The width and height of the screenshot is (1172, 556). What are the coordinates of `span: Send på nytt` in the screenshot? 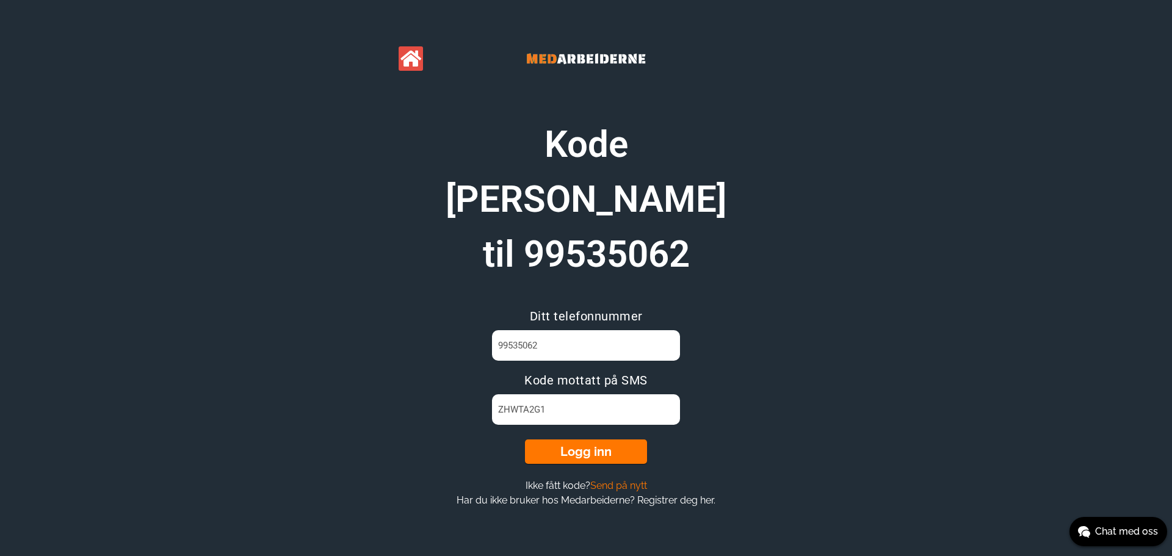 It's located at (618, 485).